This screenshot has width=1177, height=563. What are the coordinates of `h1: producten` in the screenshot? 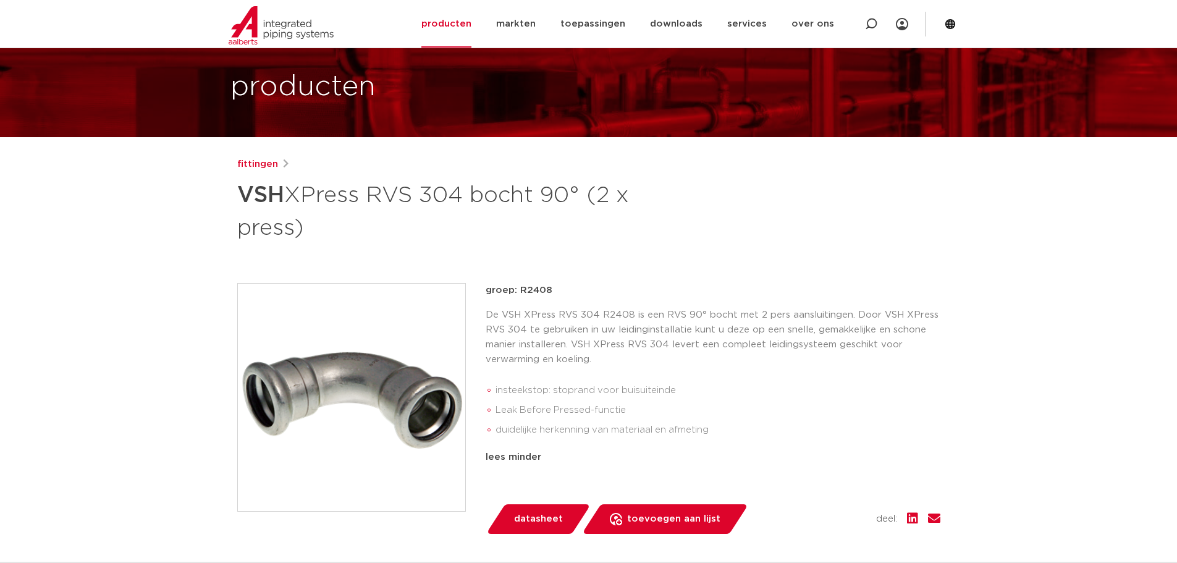 It's located at (303, 87).